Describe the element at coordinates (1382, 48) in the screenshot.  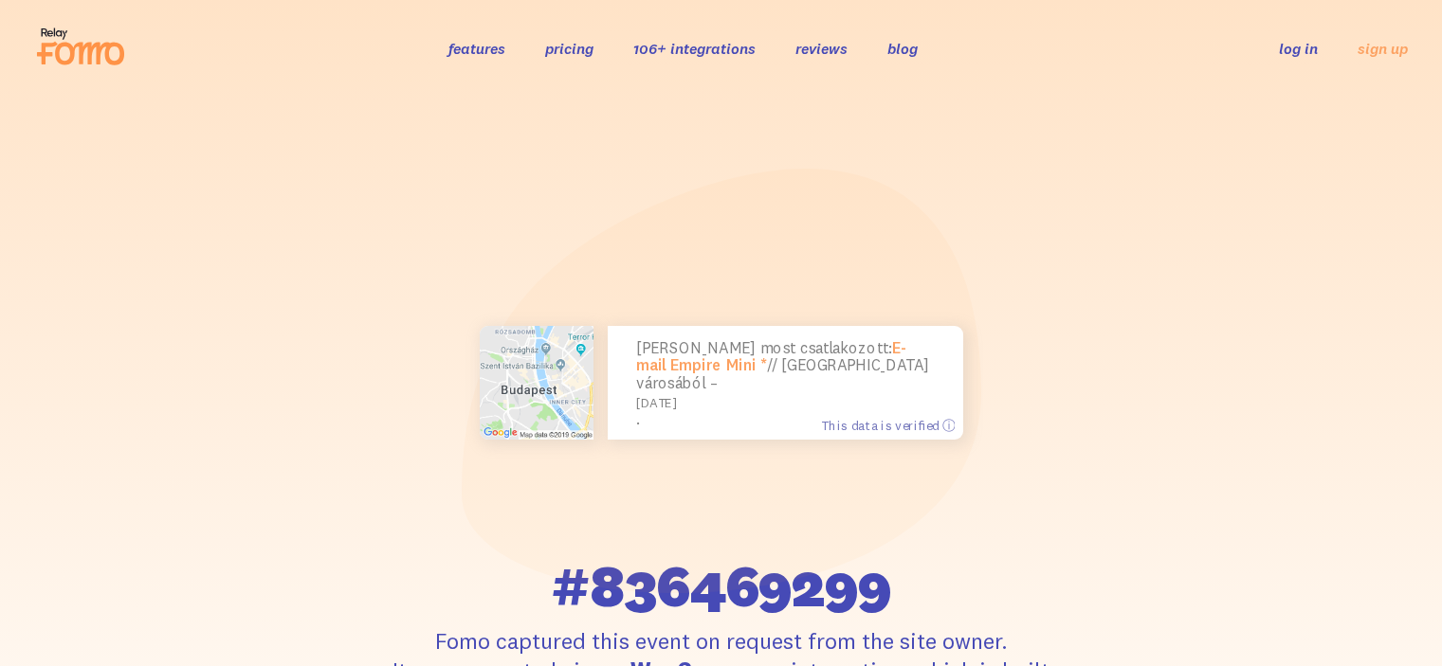
I see `a: sign up` at that location.